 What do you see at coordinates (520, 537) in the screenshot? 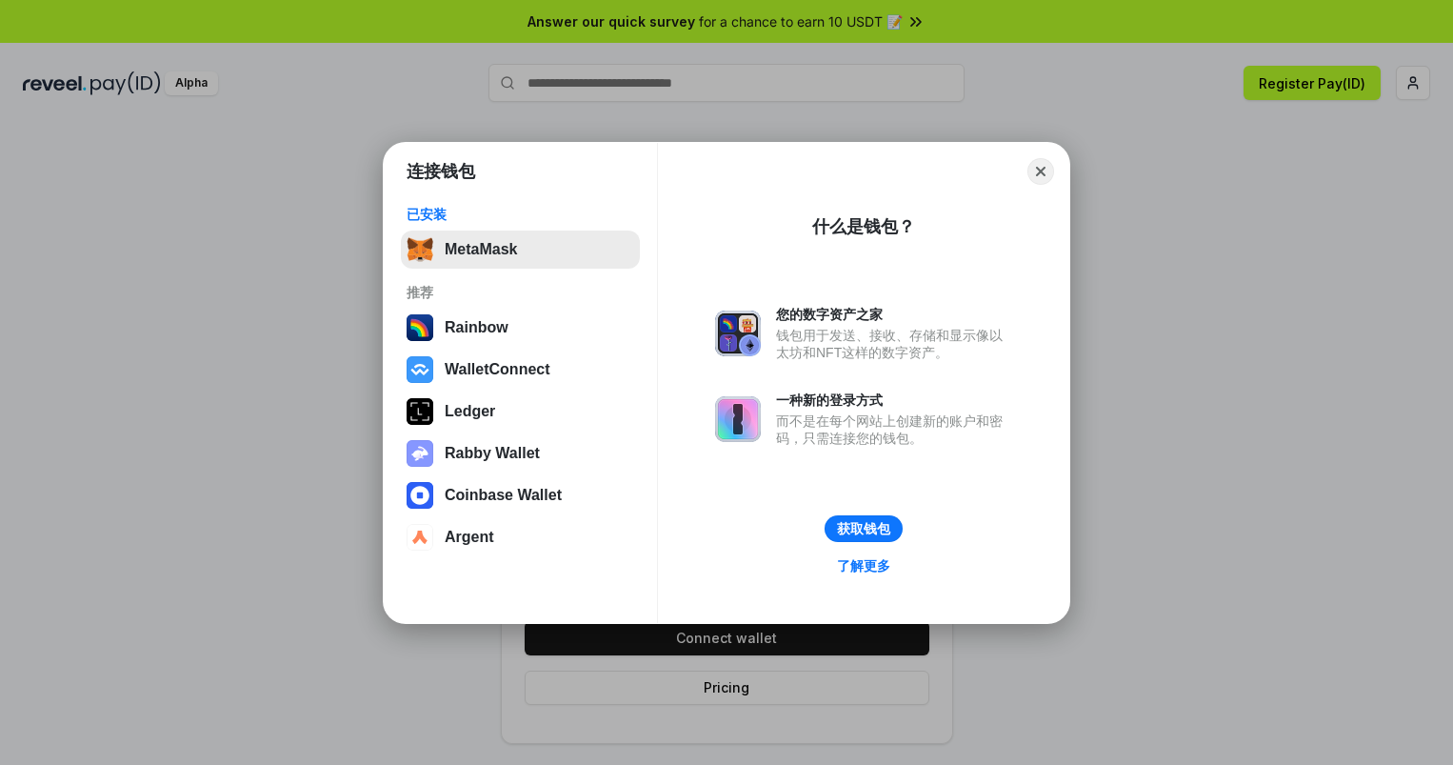
I see `button: Argent` at bounding box center [520, 537].